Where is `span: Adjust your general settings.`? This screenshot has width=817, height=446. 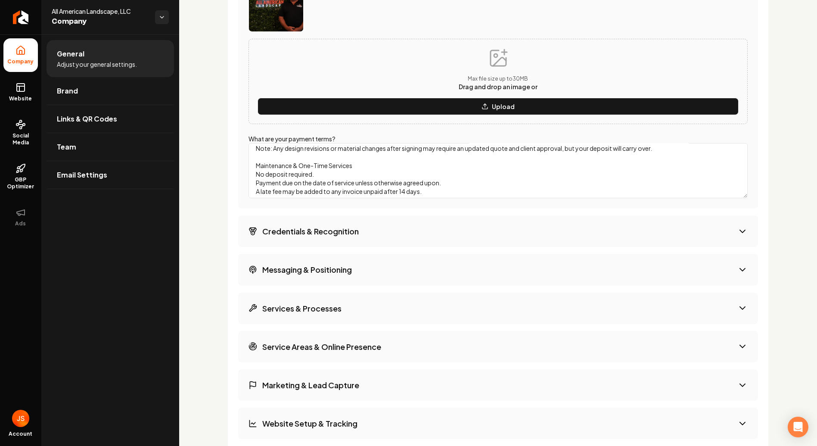 span: Adjust your general settings. is located at coordinates (97, 64).